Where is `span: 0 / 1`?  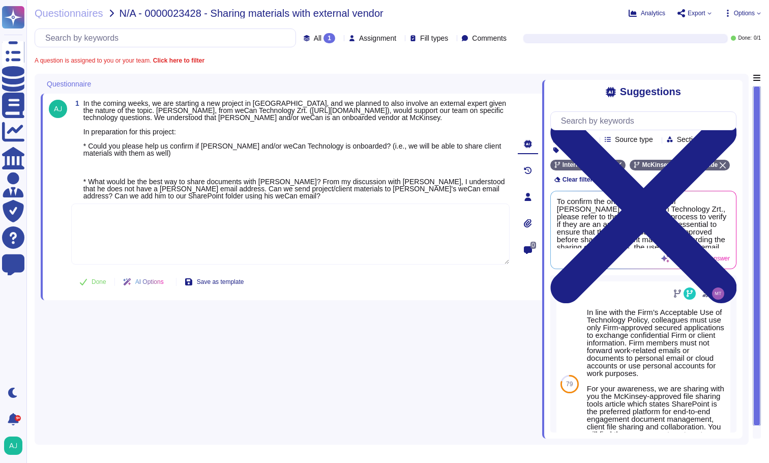 span: 0 / 1 is located at coordinates (757, 38).